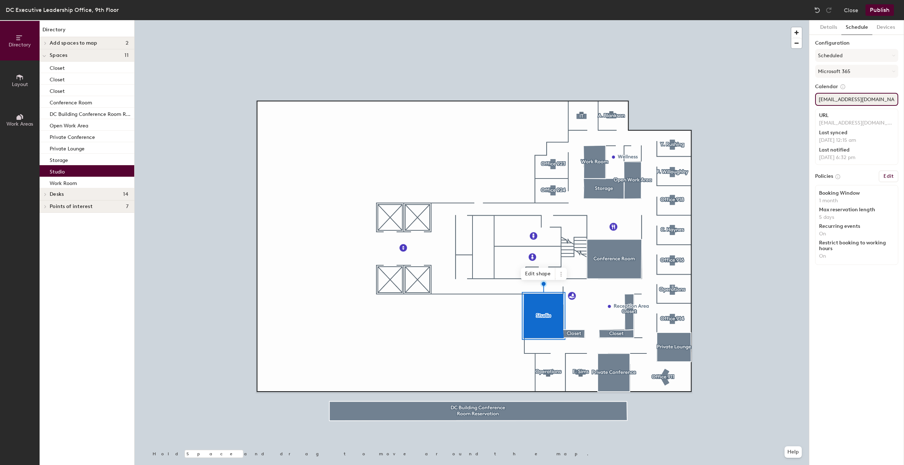  What do you see at coordinates (127, 43) in the screenshot?
I see `span: 2` at bounding box center [127, 43].